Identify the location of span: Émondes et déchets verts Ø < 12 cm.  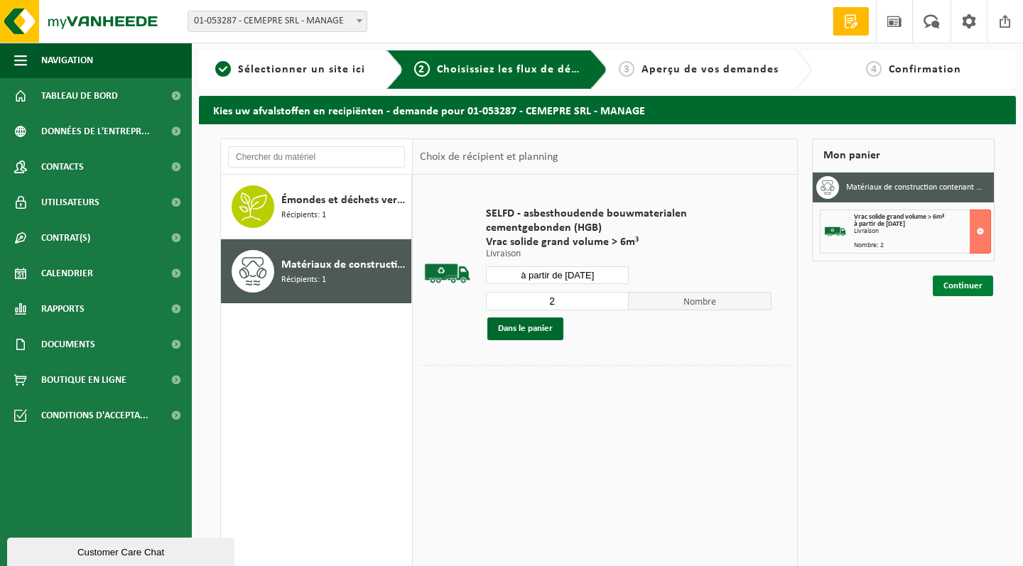
(345, 200).